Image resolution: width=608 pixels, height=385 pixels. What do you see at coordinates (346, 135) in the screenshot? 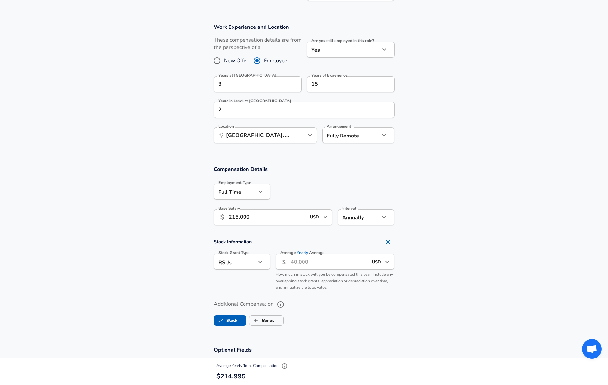
I see `div: Fully Remote` at bounding box center [346, 135].